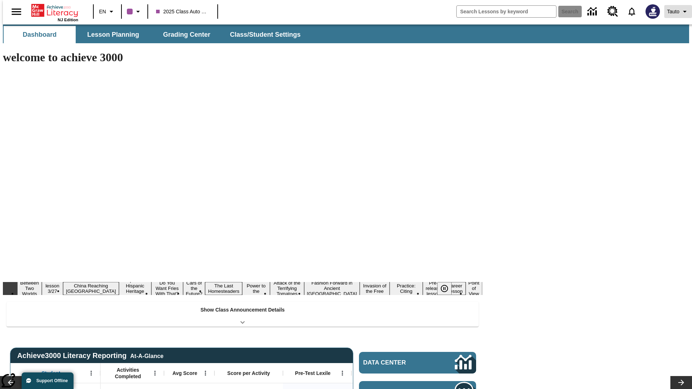 Image resolution: width=692 pixels, height=389 pixels. Describe the element at coordinates (147, 356) in the screenshot. I see `div: At-A-Glance` at that location.